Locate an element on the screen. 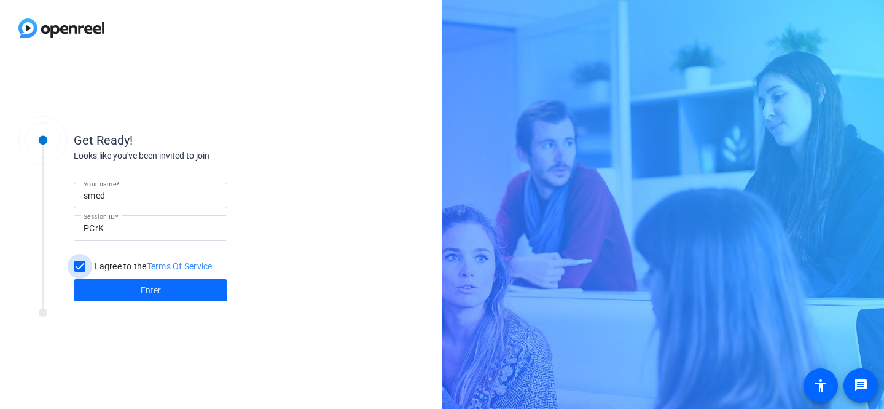 Image resolution: width=884 pixels, height=409 pixels. button: Enter is located at coordinates (151, 290).